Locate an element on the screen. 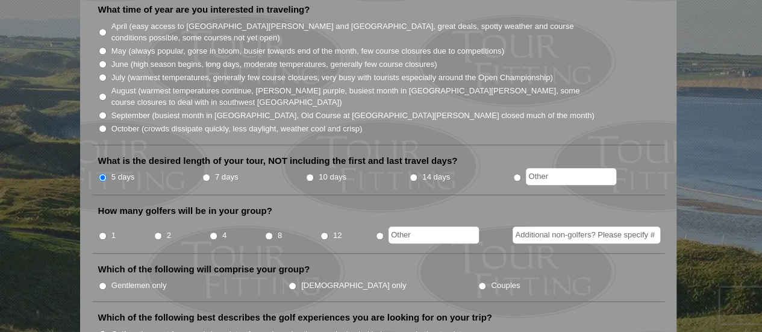 Image resolution: width=762 pixels, height=332 pixels. label: 12 is located at coordinates (337, 236).